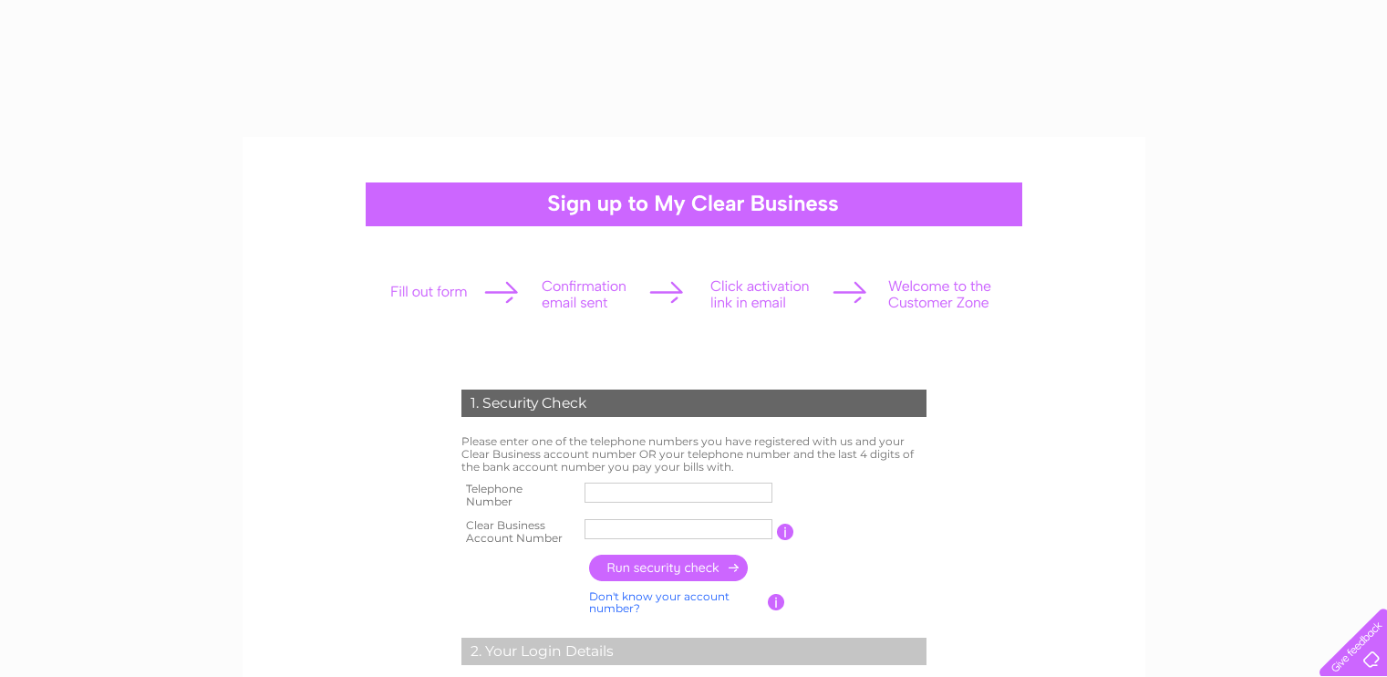 This screenshot has width=1387, height=677. I want to click on div: 1. Security Check, so click(694, 403).